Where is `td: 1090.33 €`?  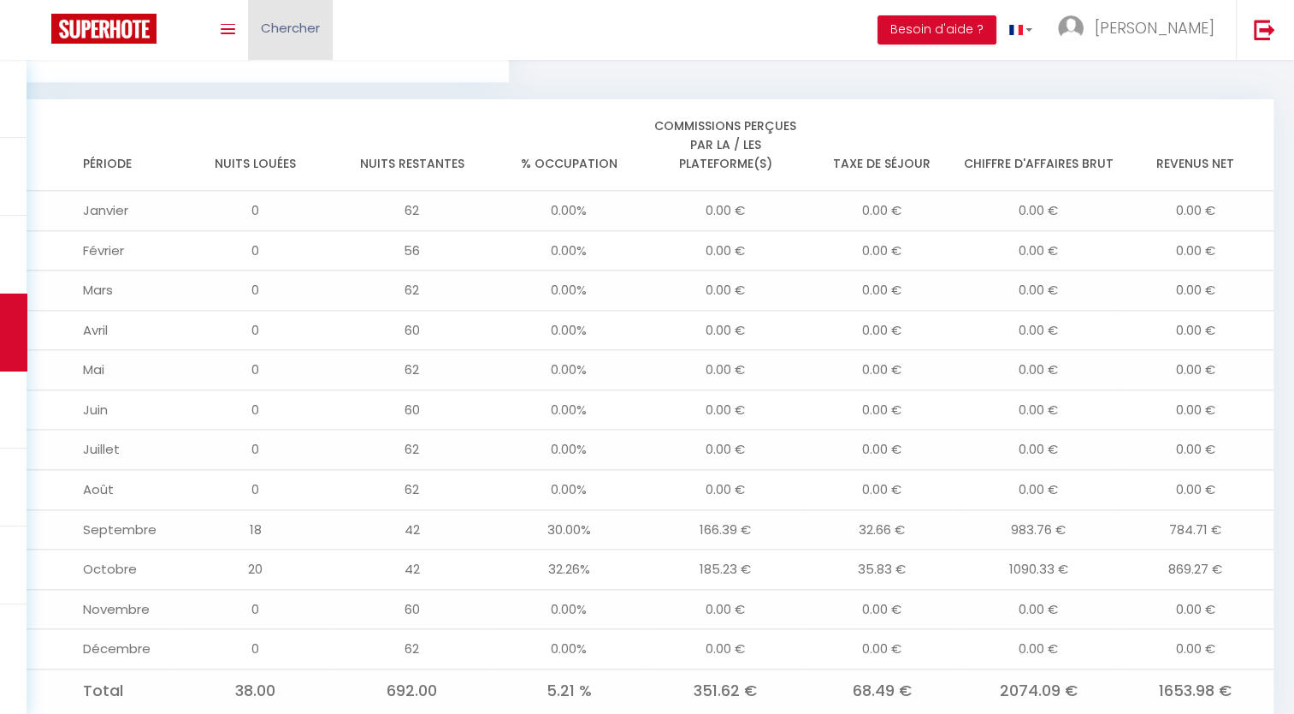
td: 1090.33 € is located at coordinates (1039, 569).